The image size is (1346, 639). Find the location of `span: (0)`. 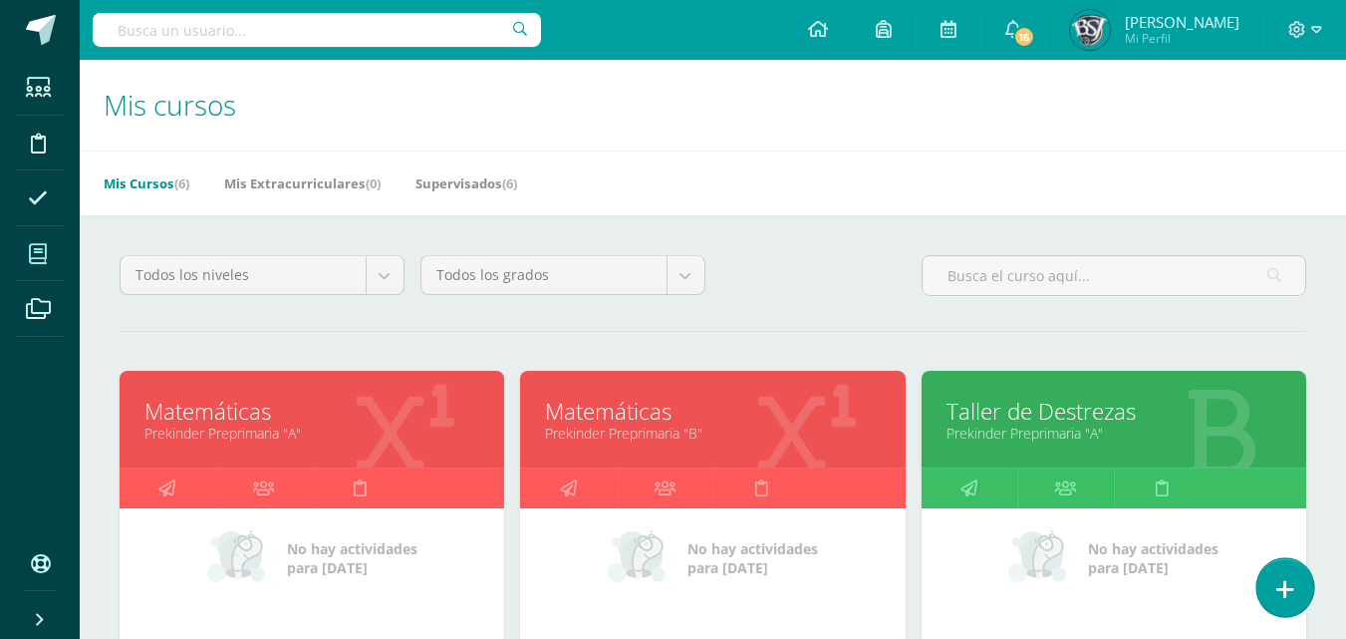

span: (0) is located at coordinates (373, 183).